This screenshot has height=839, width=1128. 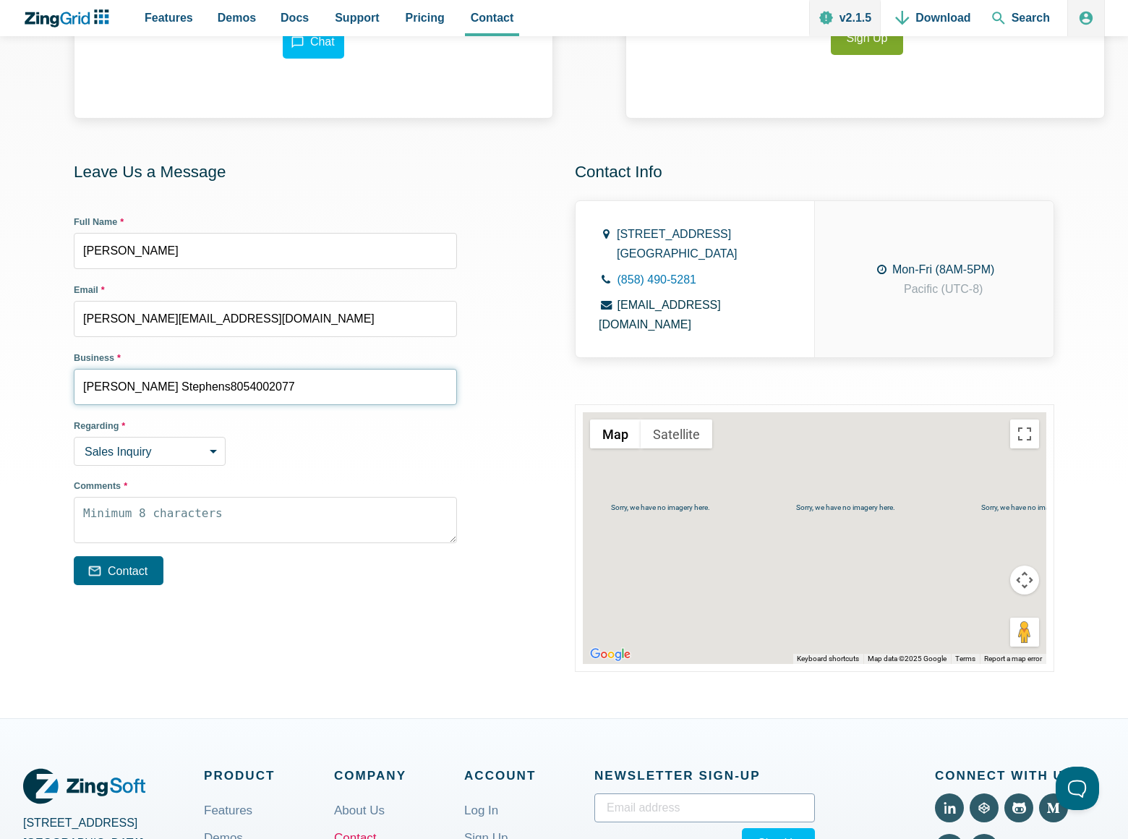 I want to click on h2: Leave Us a Message, so click(x=313, y=171).